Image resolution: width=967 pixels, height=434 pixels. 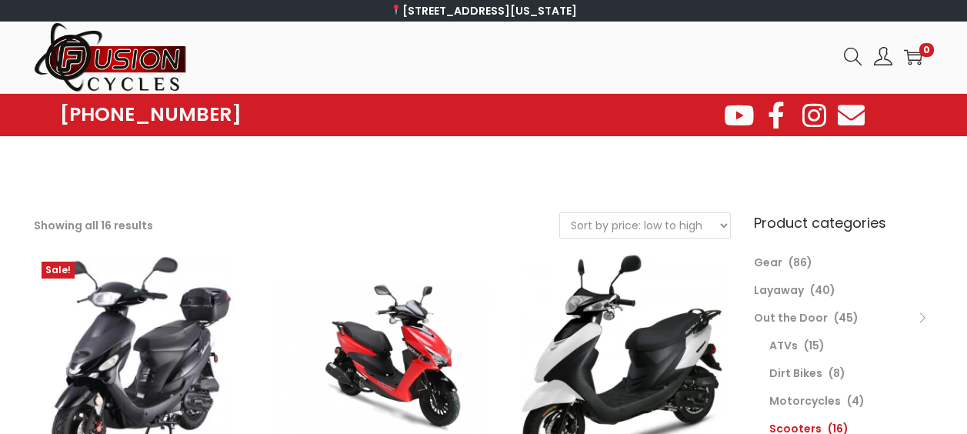 I want to click on a: Dirt Bikes, so click(x=795, y=373).